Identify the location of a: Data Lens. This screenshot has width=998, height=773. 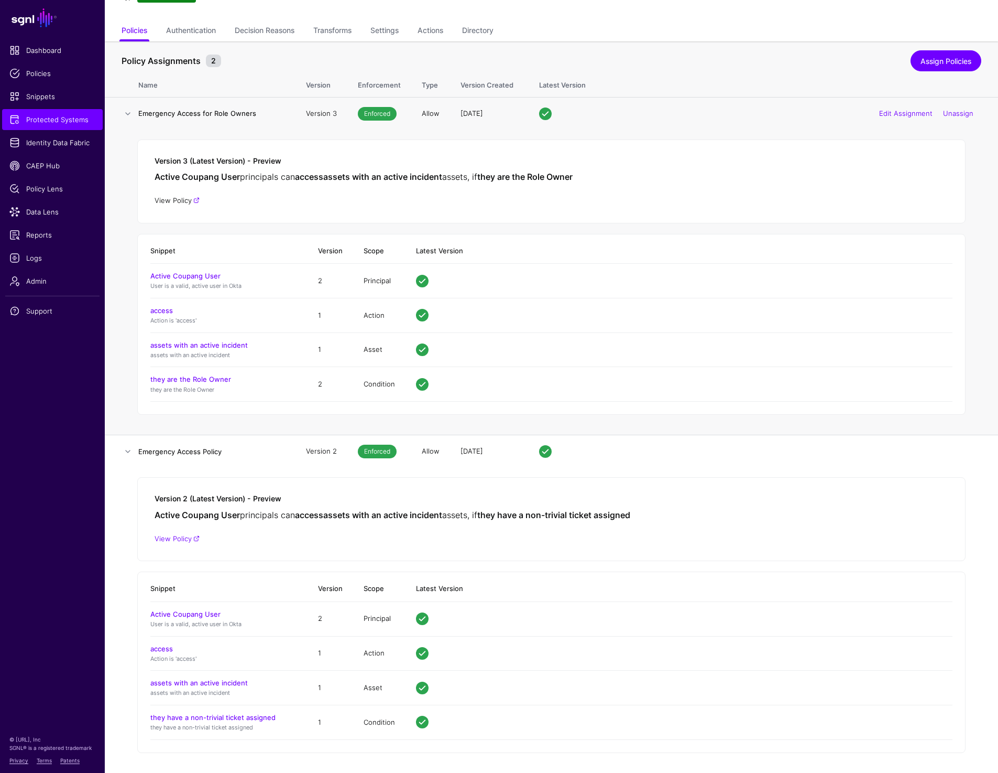
(52, 212).